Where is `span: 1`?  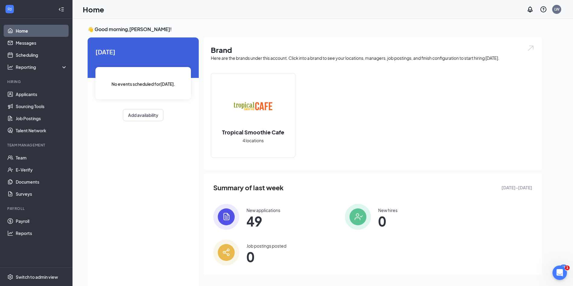 span: 1 is located at coordinates (567, 268).